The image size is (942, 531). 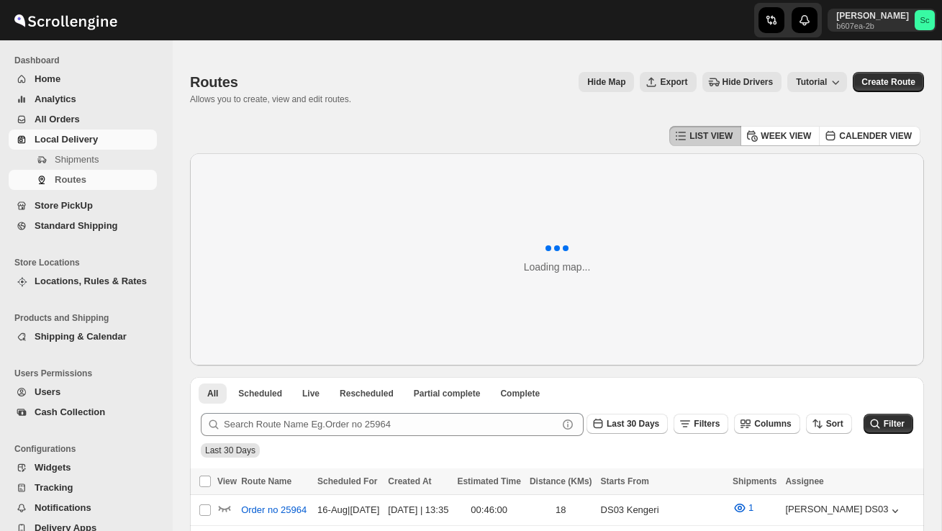 What do you see at coordinates (925, 20) in the screenshot?
I see `span: Sanjay chetri` at bounding box center [925, 20].